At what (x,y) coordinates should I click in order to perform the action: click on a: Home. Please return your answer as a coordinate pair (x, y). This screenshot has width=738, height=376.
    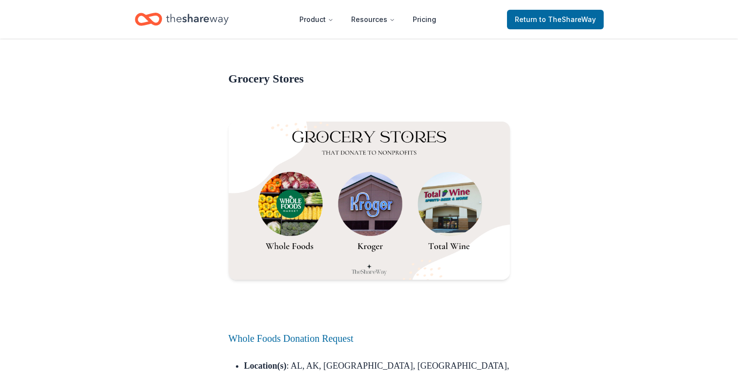
    Looking at the image, I should click on (182, 19).